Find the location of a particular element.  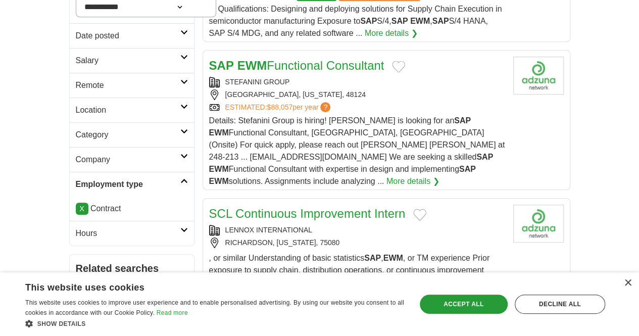

div: Decline all is located at coordinates (560, 304).